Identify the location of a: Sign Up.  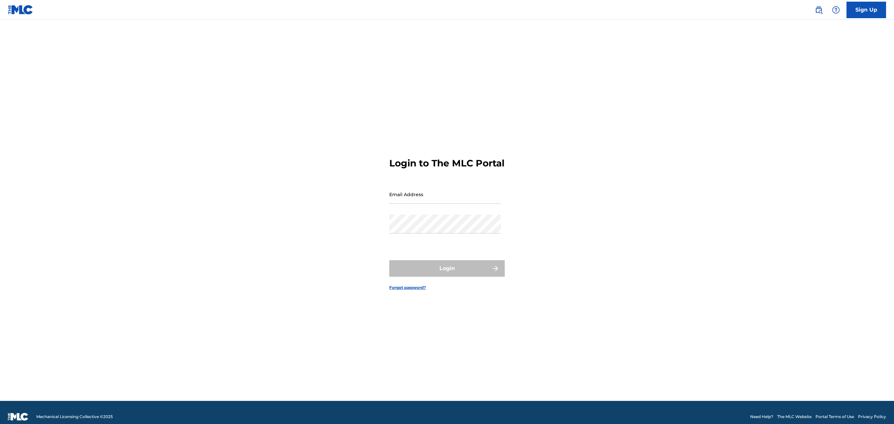
(866, 10).